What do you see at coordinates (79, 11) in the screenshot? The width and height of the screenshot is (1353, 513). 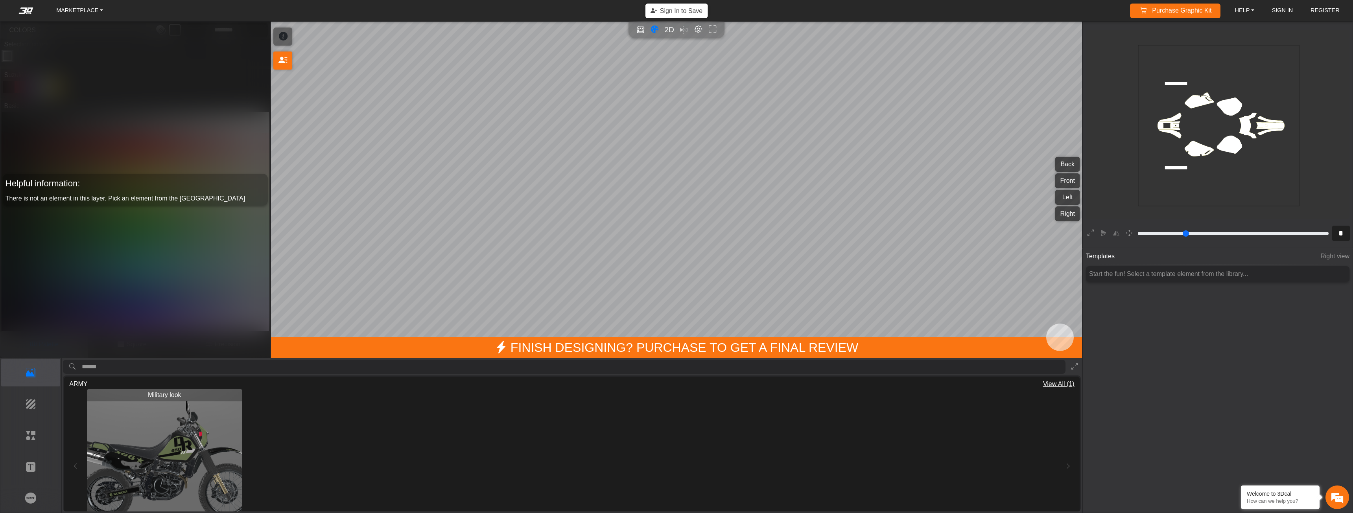 I see `a: MARKETPLACE` at bounding box center [79, 11].